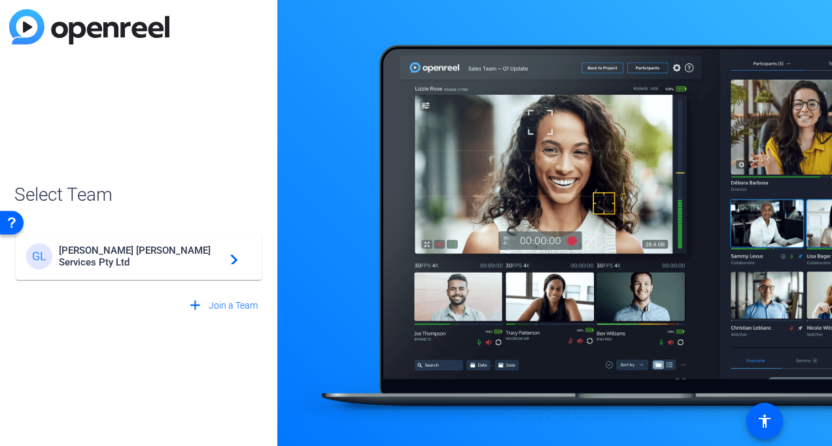  I want to click on img: blue-gradient.svg, so click(89, 27).